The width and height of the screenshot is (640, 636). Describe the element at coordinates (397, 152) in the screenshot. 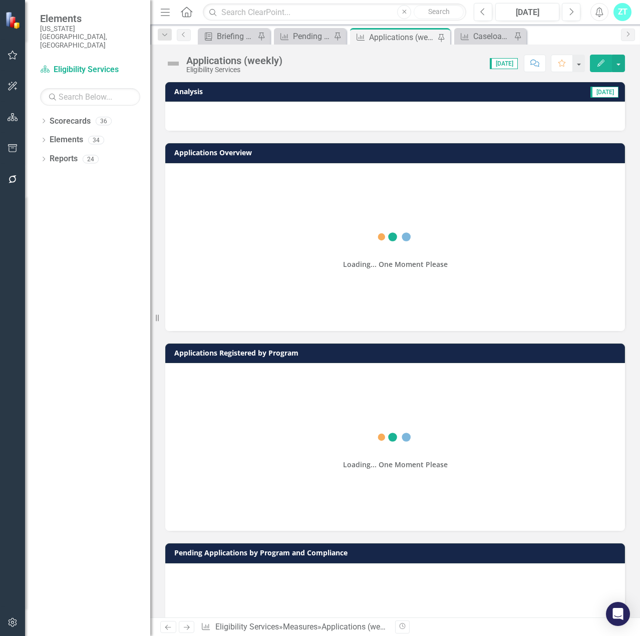

I see `h3: Applications Overview` at that location.